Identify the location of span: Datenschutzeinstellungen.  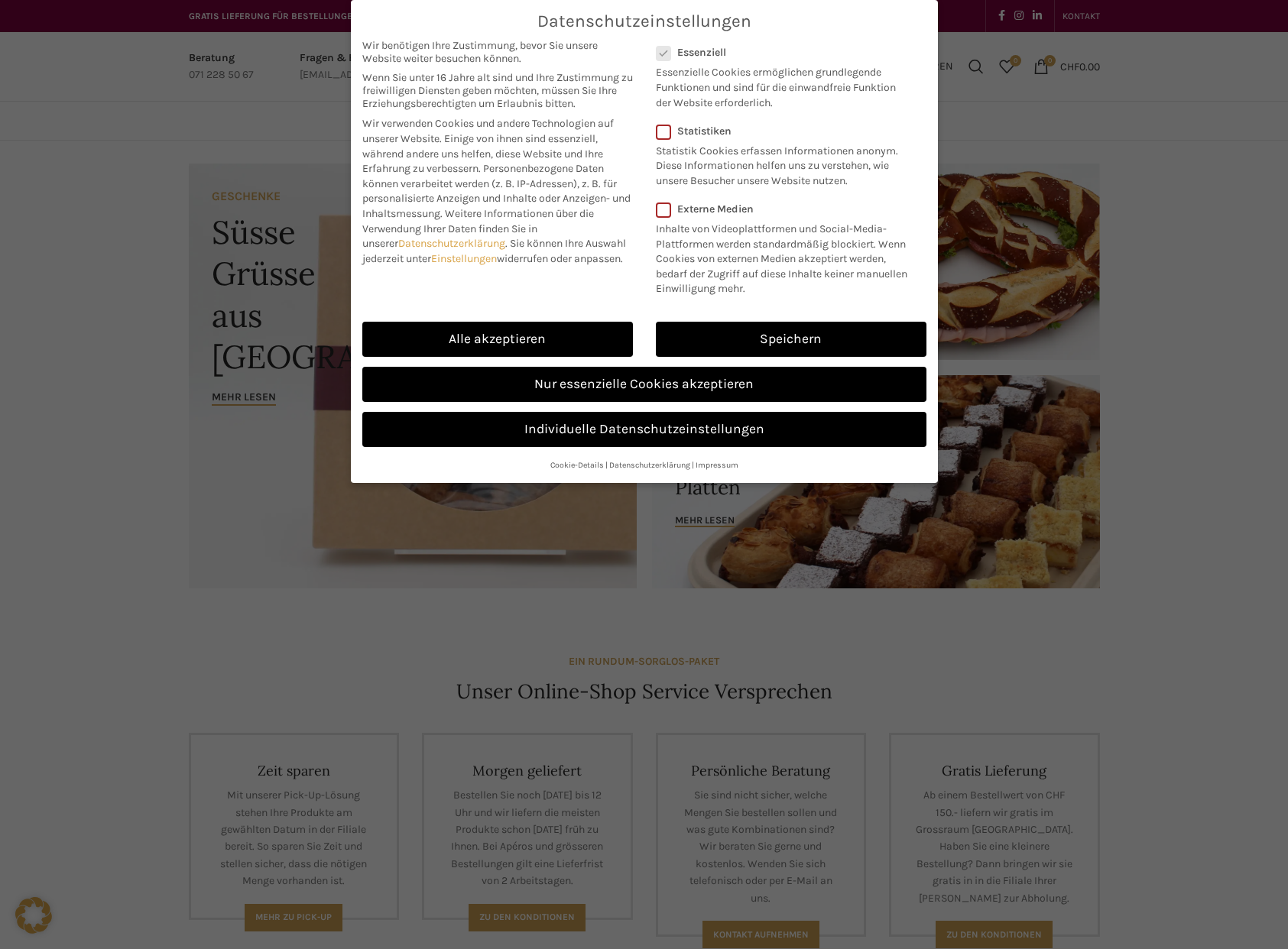
(644, 22).